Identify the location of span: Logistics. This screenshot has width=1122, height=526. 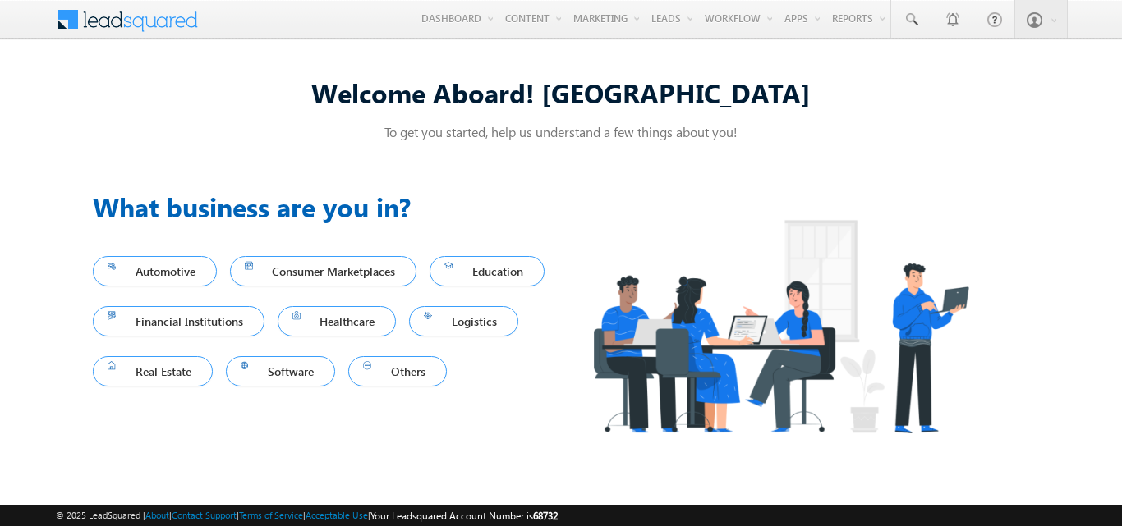
(463, 321).